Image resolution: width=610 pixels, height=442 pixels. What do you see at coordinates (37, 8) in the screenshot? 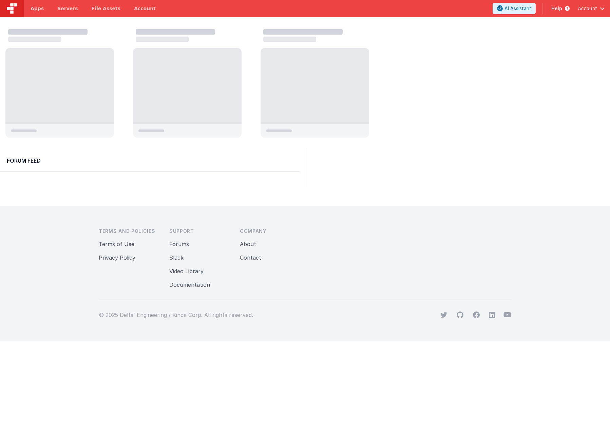
I see `span: Apps` at bounding box center [37, 8].